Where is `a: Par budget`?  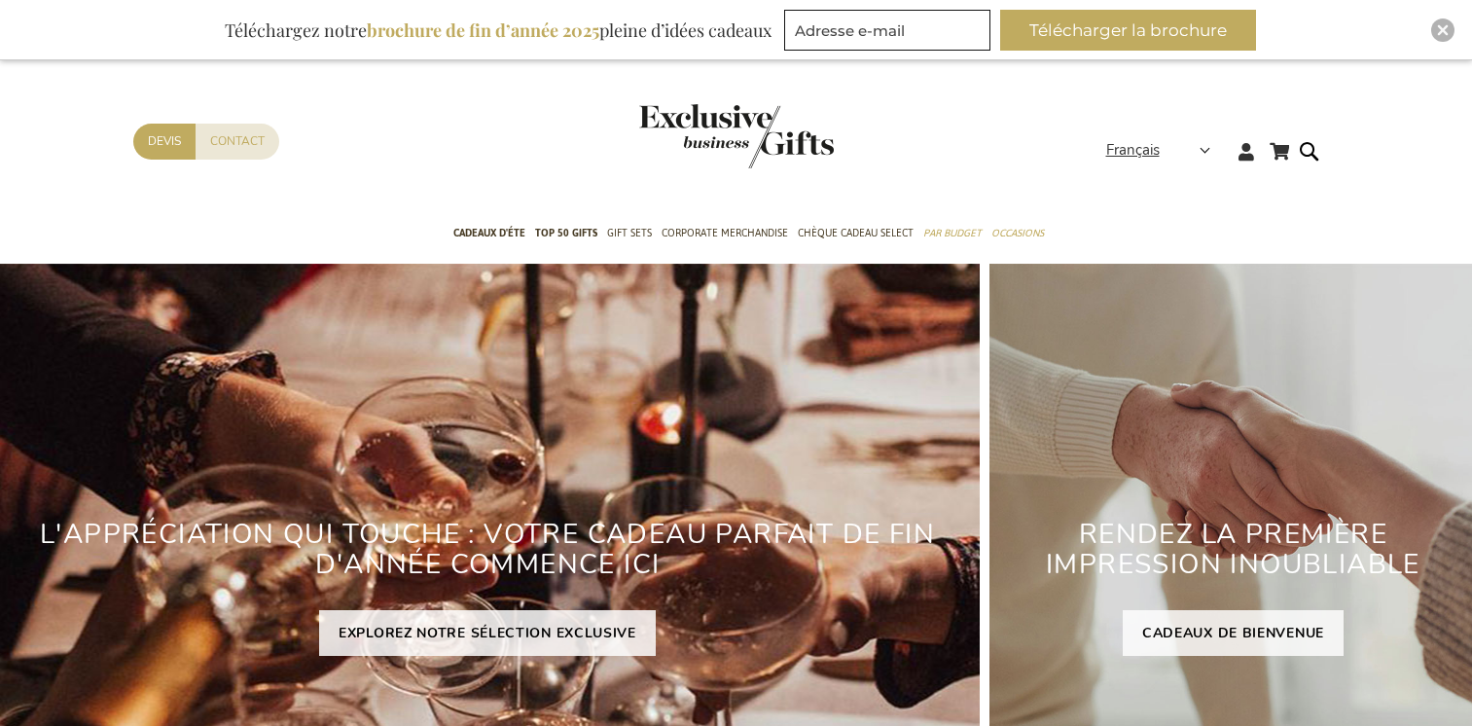 a: Par budget is located at coordinates (953, 235).